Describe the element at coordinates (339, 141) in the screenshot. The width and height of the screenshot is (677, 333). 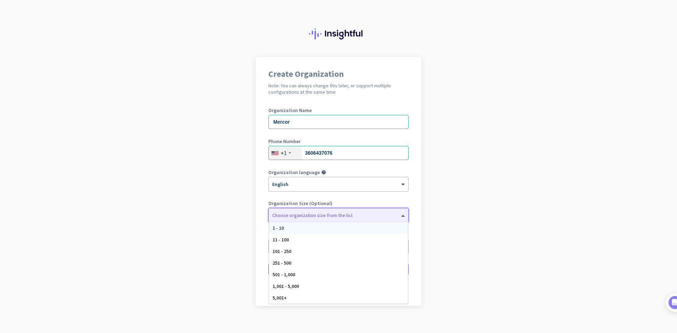
I see `label: Phone Number` at that location.